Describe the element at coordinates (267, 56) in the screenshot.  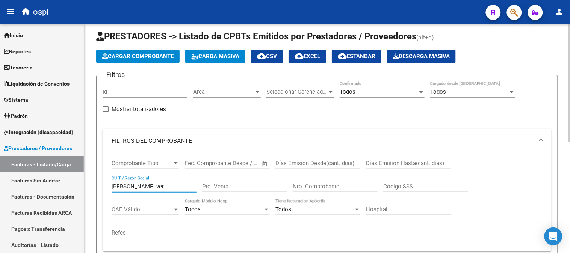
I see `button: CSV` at that location.